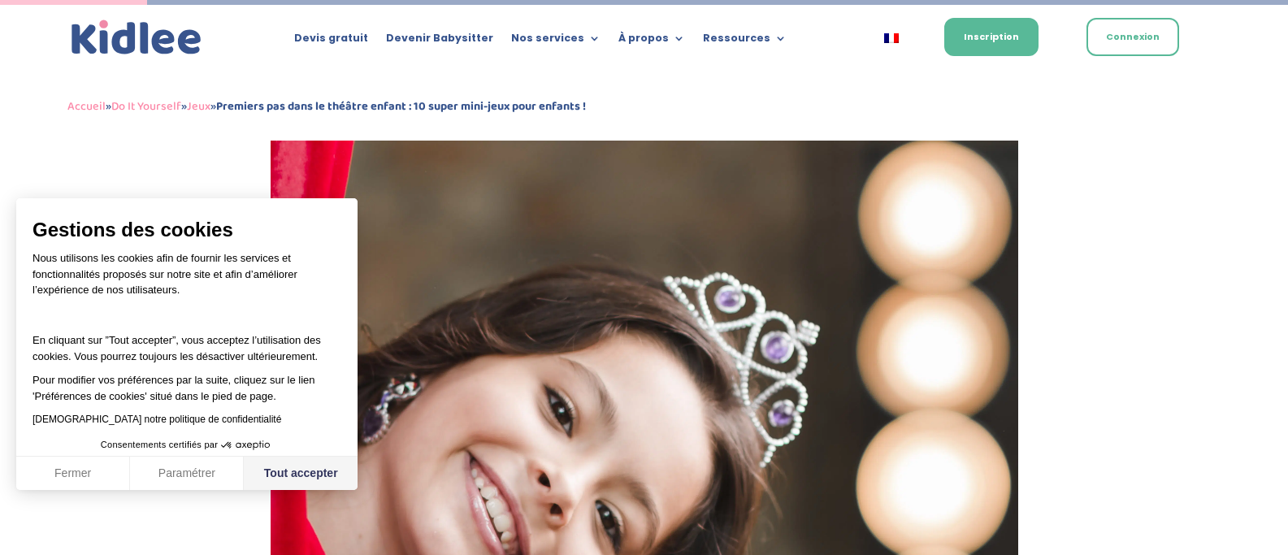 This screenshot has height=555, width=1288. Describe the element at coordinates (187, 388) in the screenshot. I see `p: Pour modifier vos préférences par la suite, cliquez sur le lien 'Préférences de cookies' situé da...` at that location.